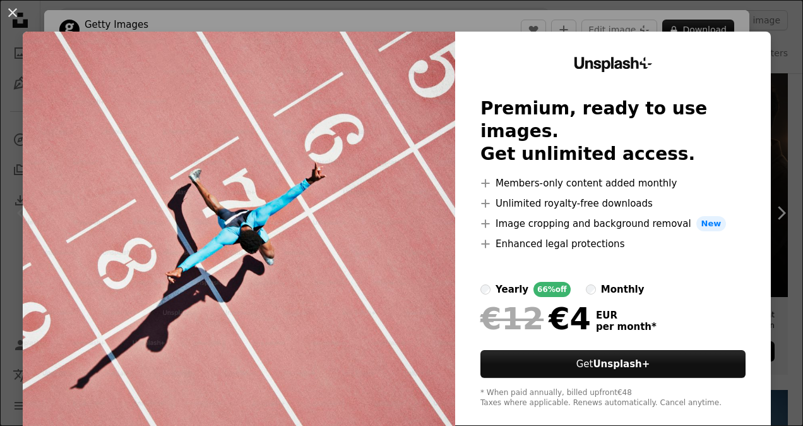 This screenshot has height=426, width=803. Describe the element at coordinates (535, 318) in the screenshot. I see `div: €4` at that location.